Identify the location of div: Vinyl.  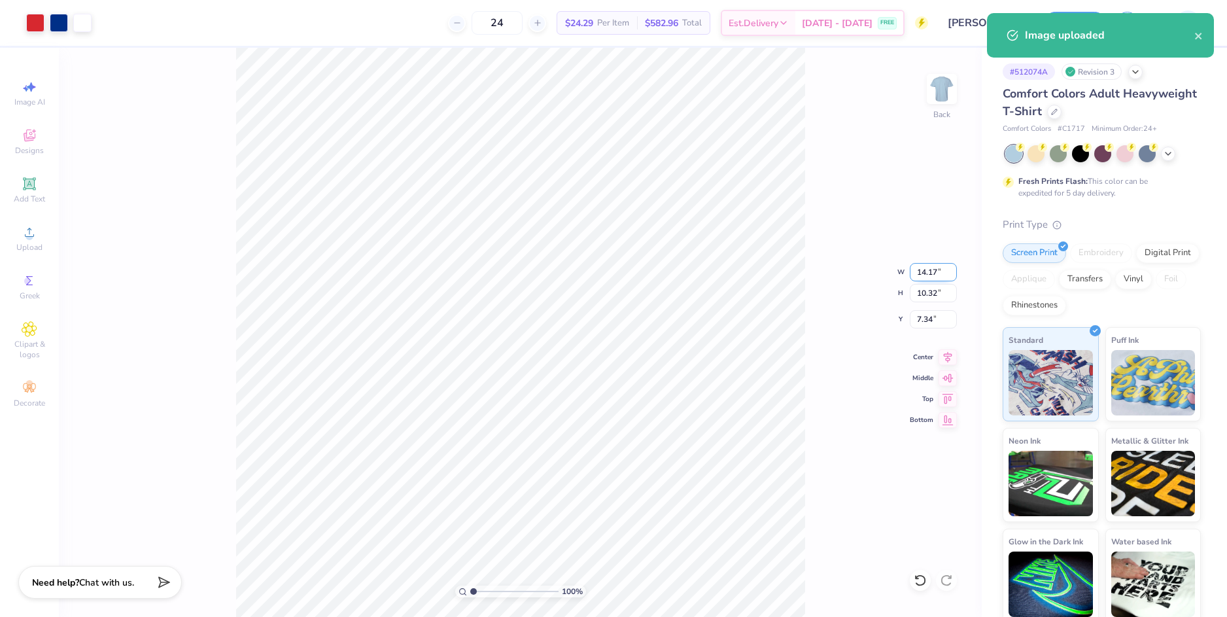
(1133, 279).